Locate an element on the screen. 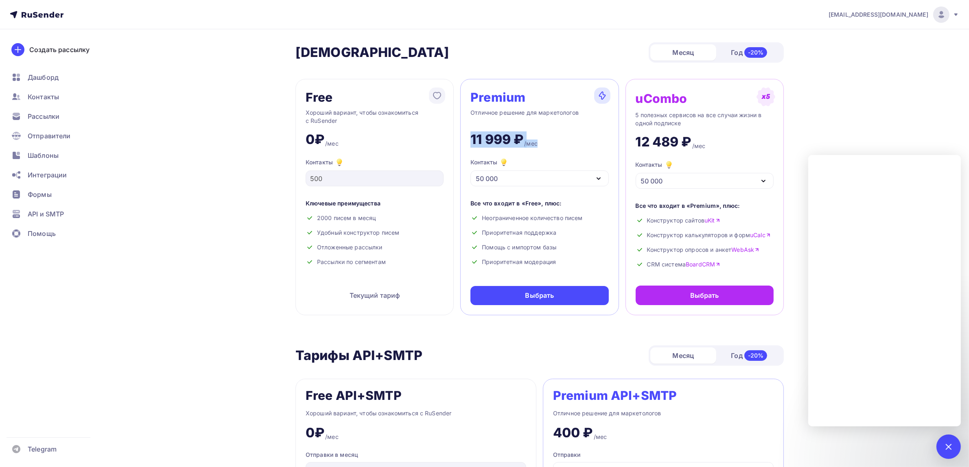  div: Все что входит в «Premium», плюс: is located at coordinates (704, 206).